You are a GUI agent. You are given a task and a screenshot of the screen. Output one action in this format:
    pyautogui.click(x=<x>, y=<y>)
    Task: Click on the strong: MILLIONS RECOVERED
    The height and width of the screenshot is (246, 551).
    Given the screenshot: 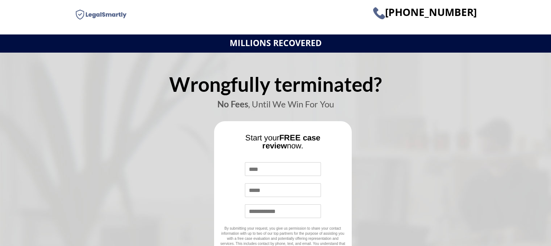 What is the action you would take?
    pyautogui.click(x=276, y=43)
    